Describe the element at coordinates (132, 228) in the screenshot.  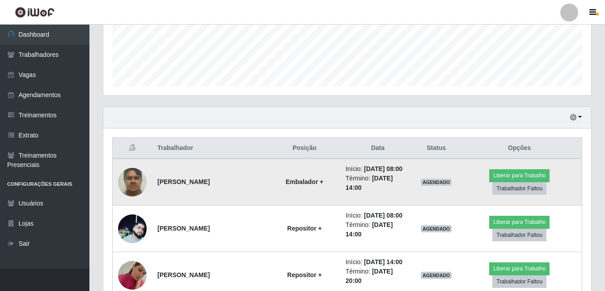
I see `img: 1744915076339.jpeg` at that location.